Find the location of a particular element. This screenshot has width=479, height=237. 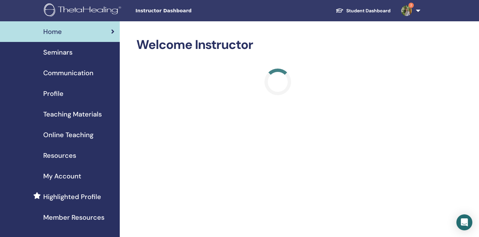

img: default.jpg is located at coordinates (407, 11).